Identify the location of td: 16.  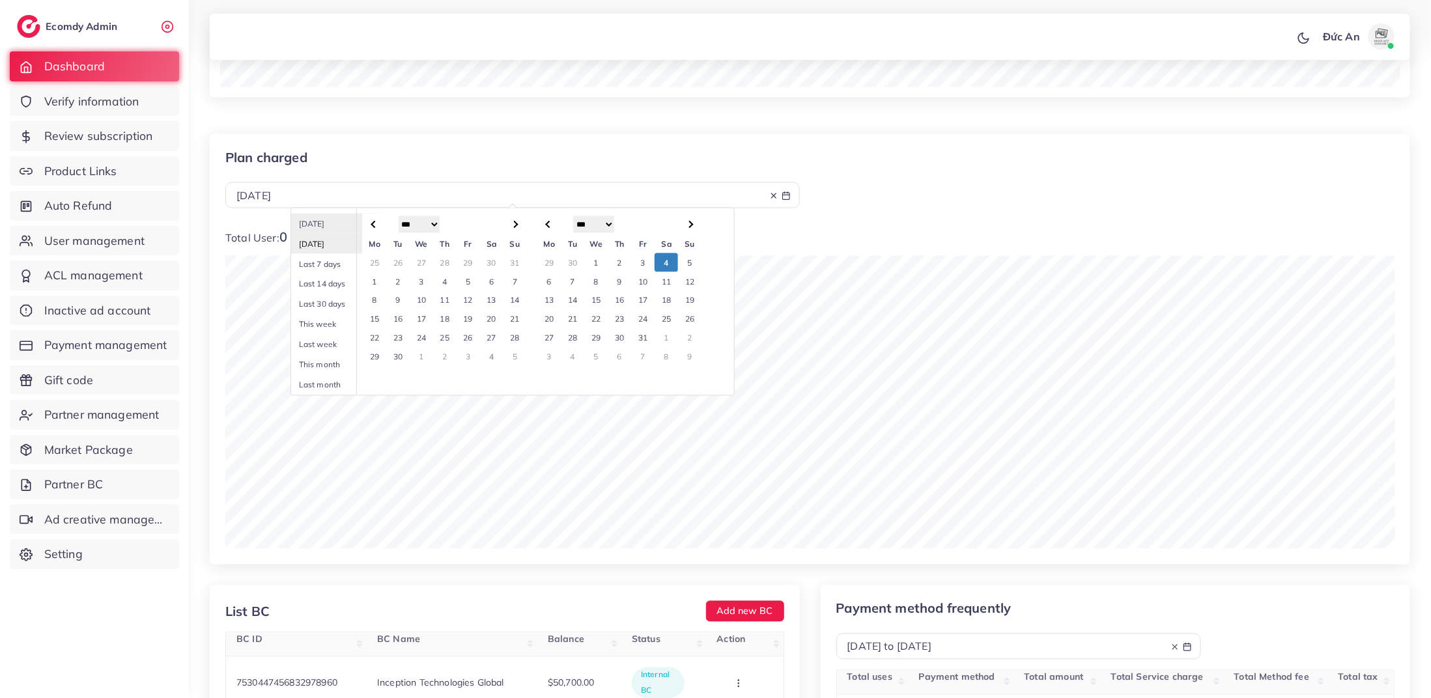
(620, 300).